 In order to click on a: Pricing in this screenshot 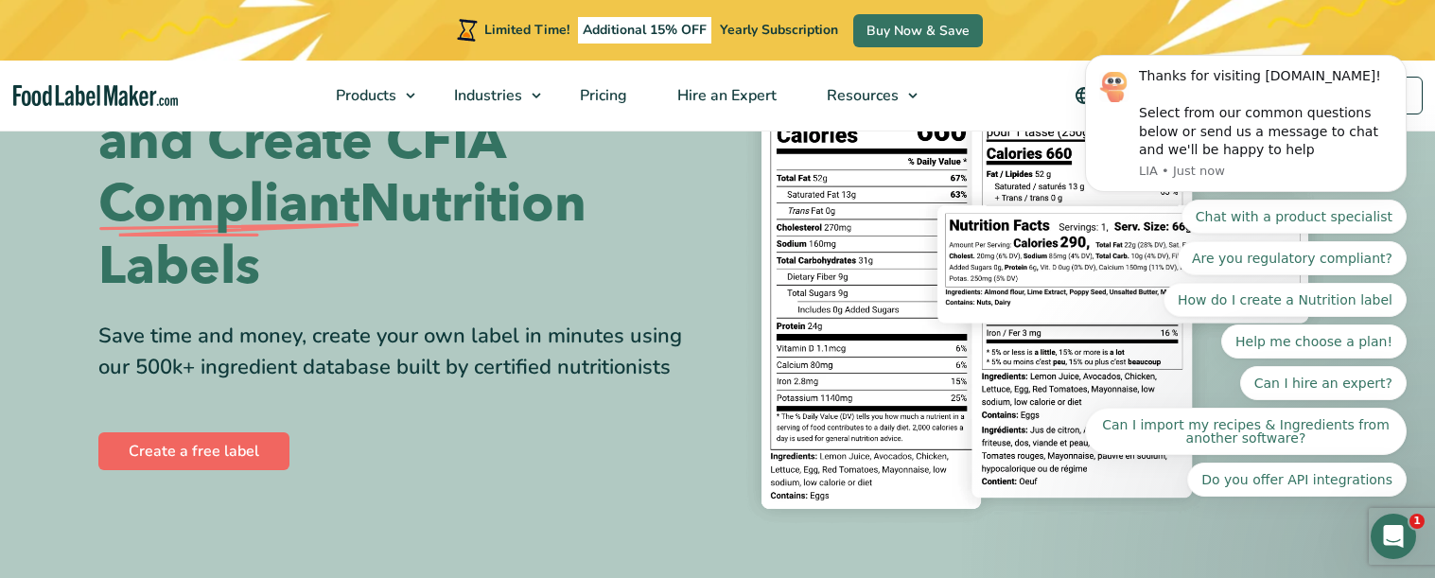, I will do `click(601, 96)`.